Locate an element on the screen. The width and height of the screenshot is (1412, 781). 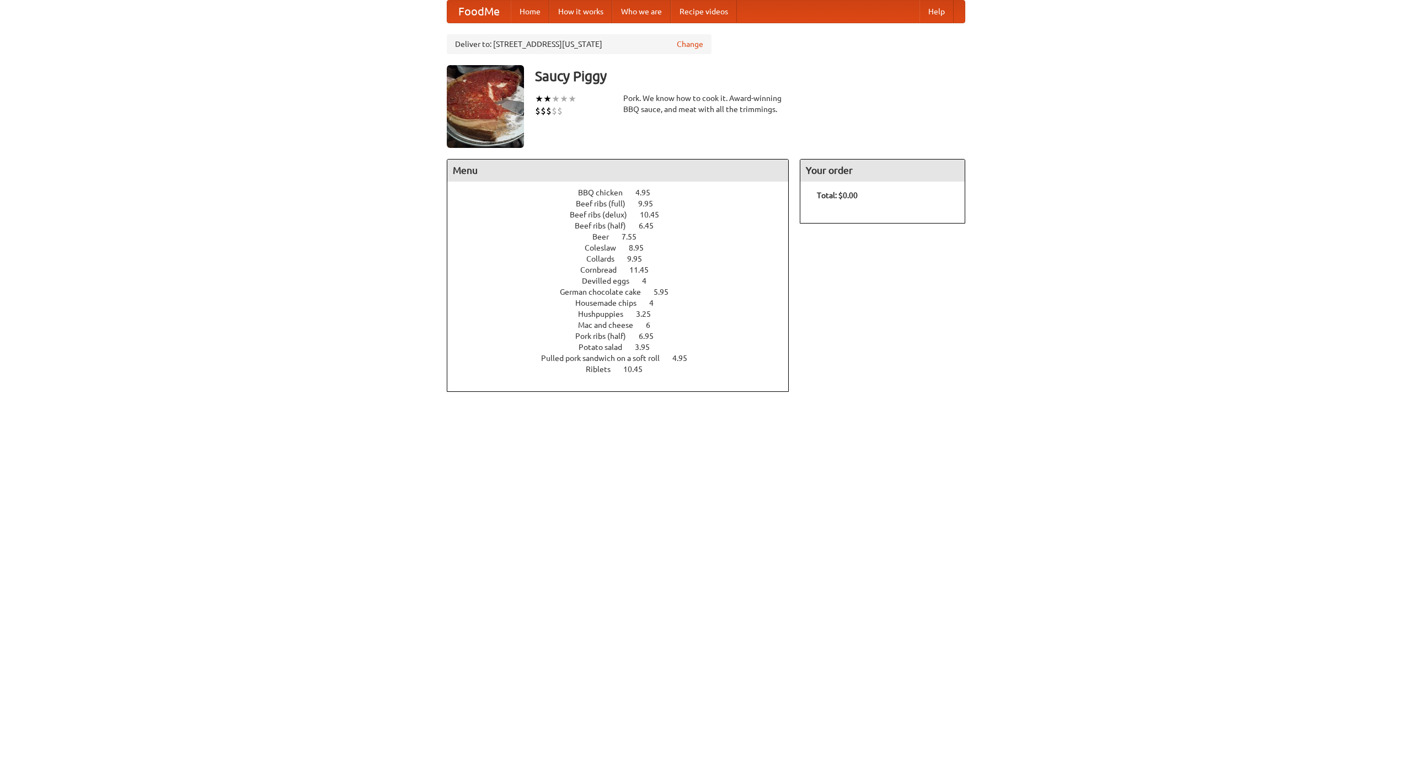
span: 7.55 is located at coordinates (634, 237).